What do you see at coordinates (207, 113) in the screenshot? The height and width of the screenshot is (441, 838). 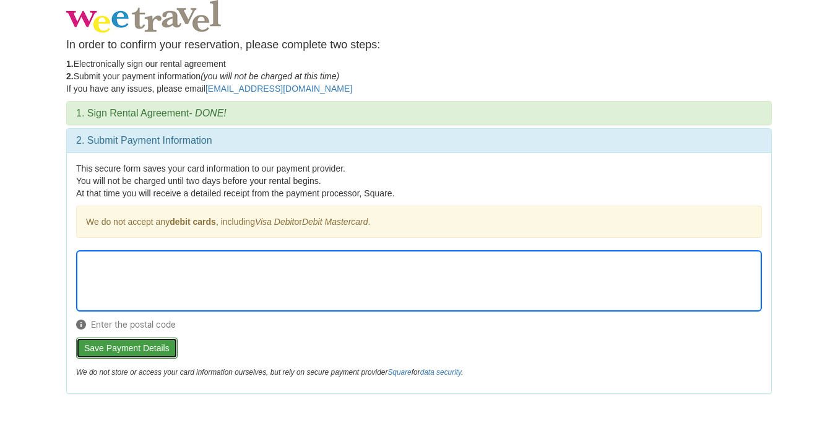 I see `em: - DONE!` at bounding box center [207, 113].